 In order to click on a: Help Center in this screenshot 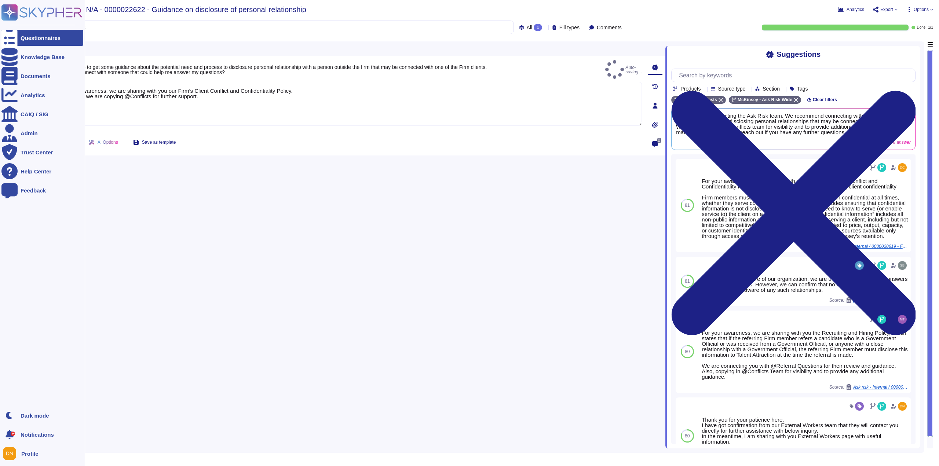, I will do `click(42, 171)`.